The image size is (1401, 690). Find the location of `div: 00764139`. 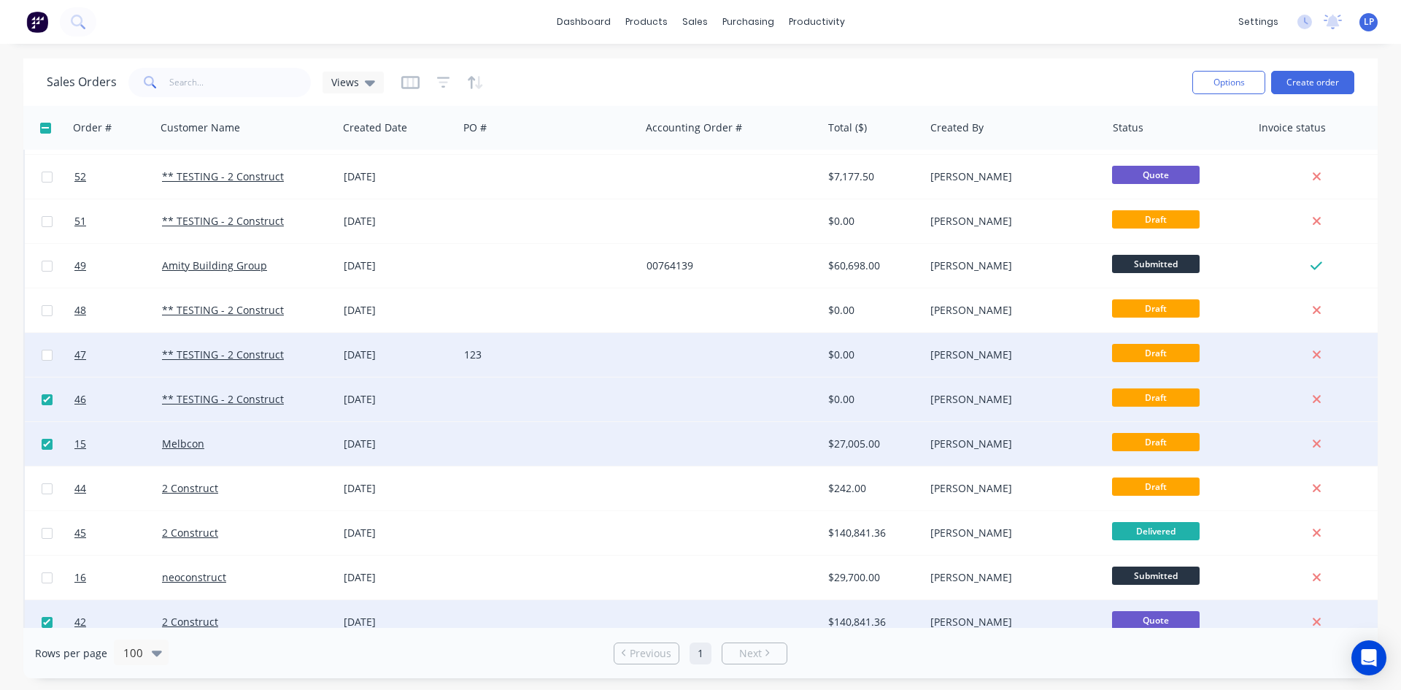

div: 00764139 is located at coordinates (728, 266).